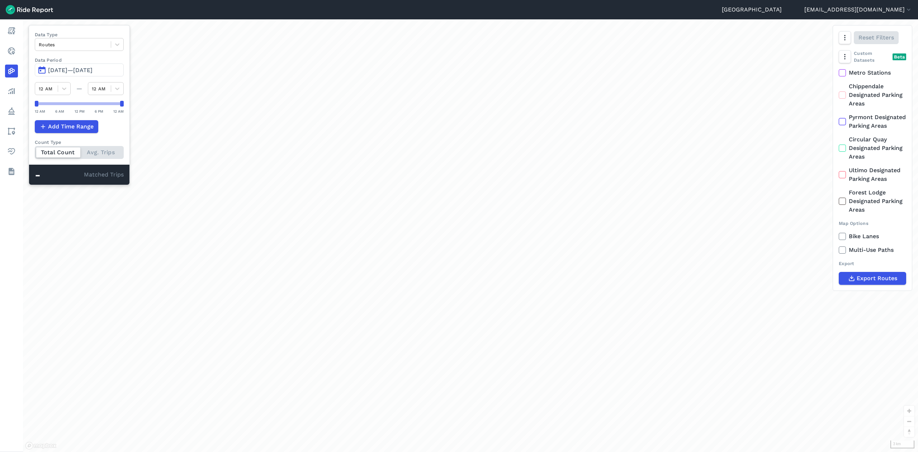  What do you see at coordinates (60, 111) in the screenshot?
I see `div: 6 AM` at bounding box center [60, 111].